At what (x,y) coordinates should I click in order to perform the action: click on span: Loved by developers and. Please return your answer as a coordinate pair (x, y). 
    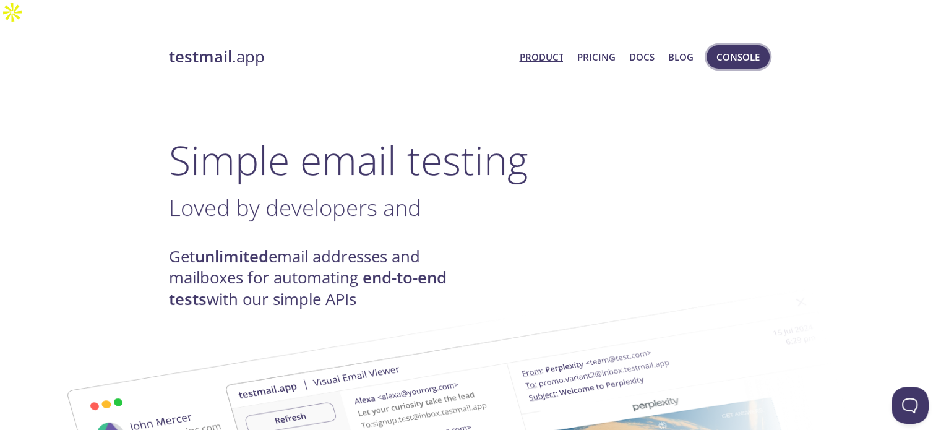
    Looking at the image, I should click on (295, 207).